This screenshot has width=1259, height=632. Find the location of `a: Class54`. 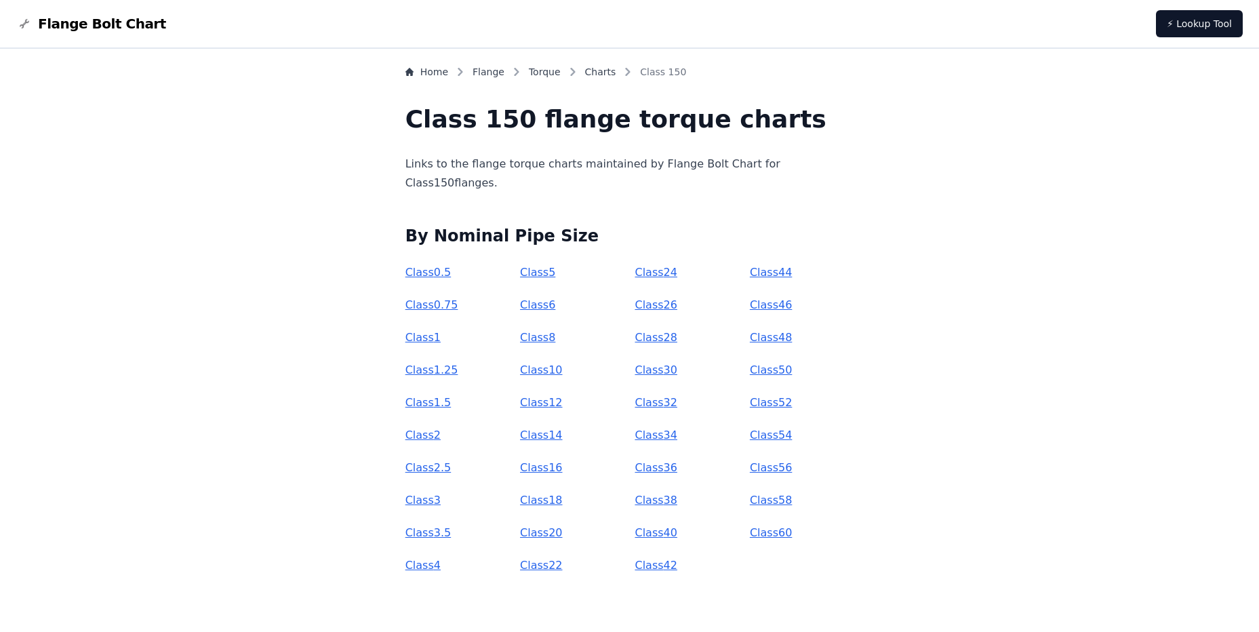

a: Class54 is located at coordinates (771, 435).